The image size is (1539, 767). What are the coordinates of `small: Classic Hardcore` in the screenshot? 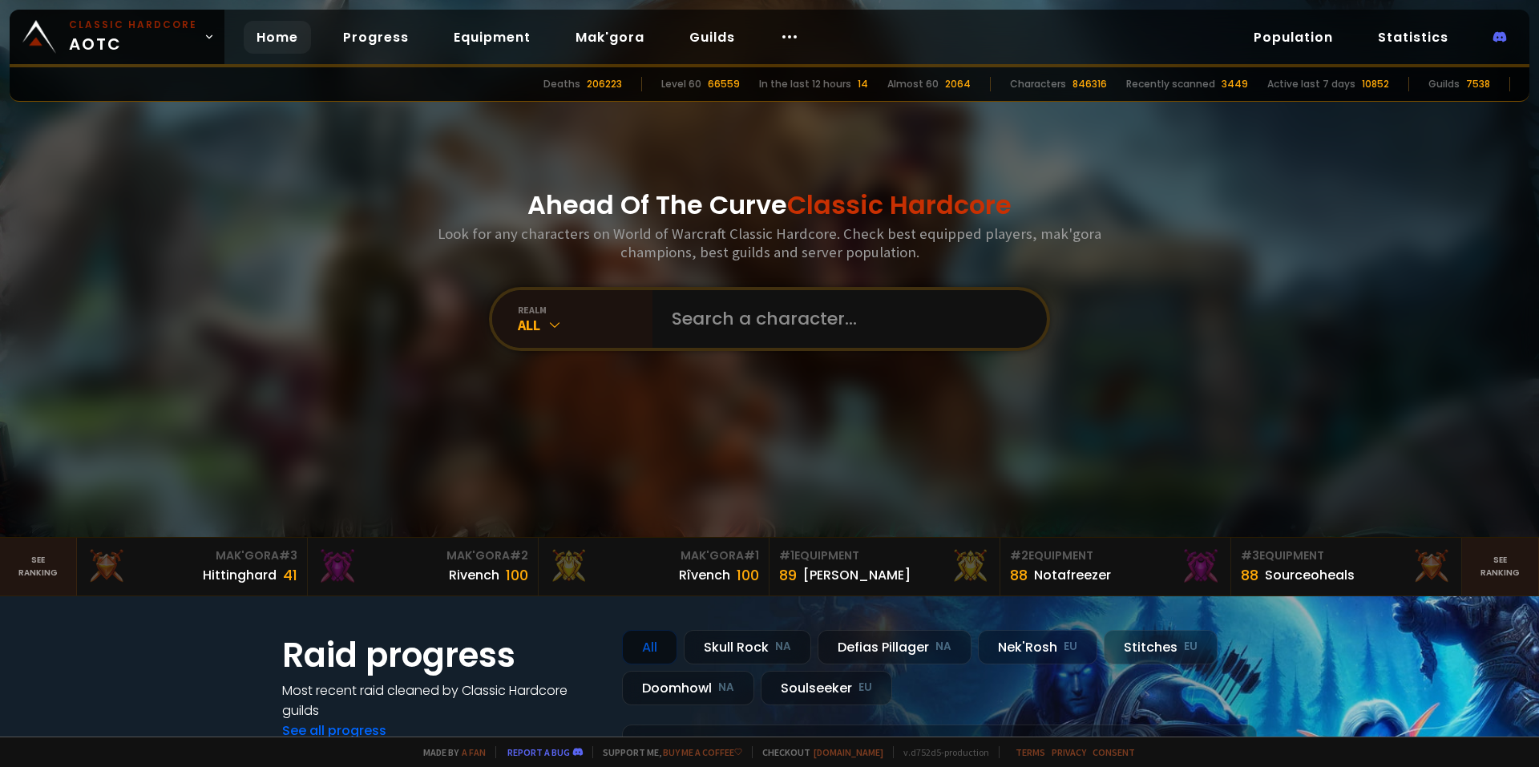 It's located at (133, 25).